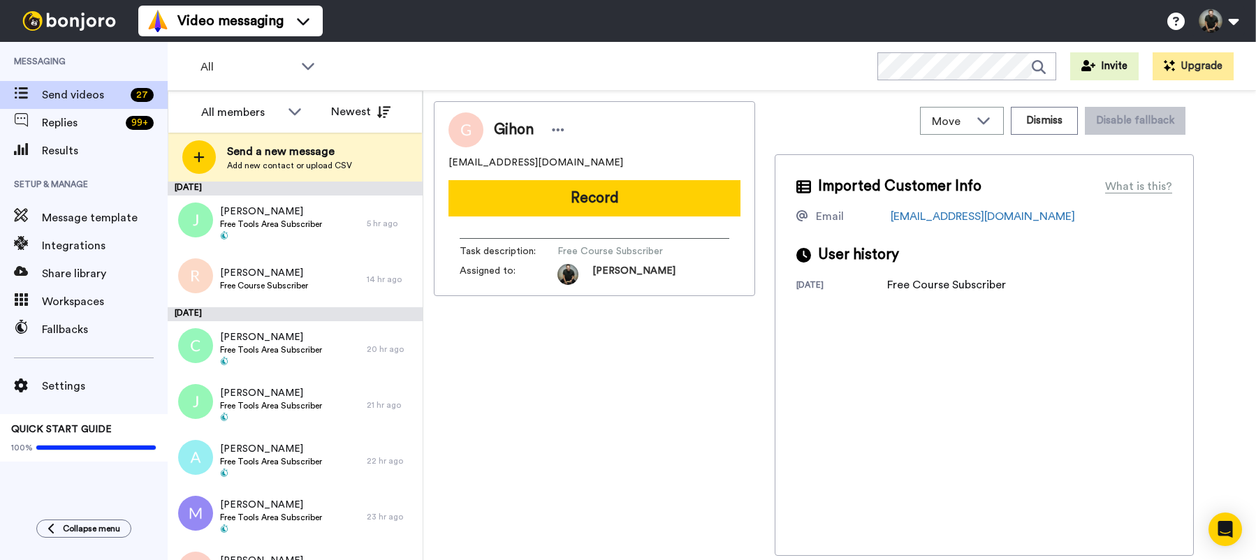 The width and height of the screenshot is (1256, 560). What do you see at coordinates (1044, 121) in the screenshot?
I see `button: Dismiss` at bounding box center [1044, 121].